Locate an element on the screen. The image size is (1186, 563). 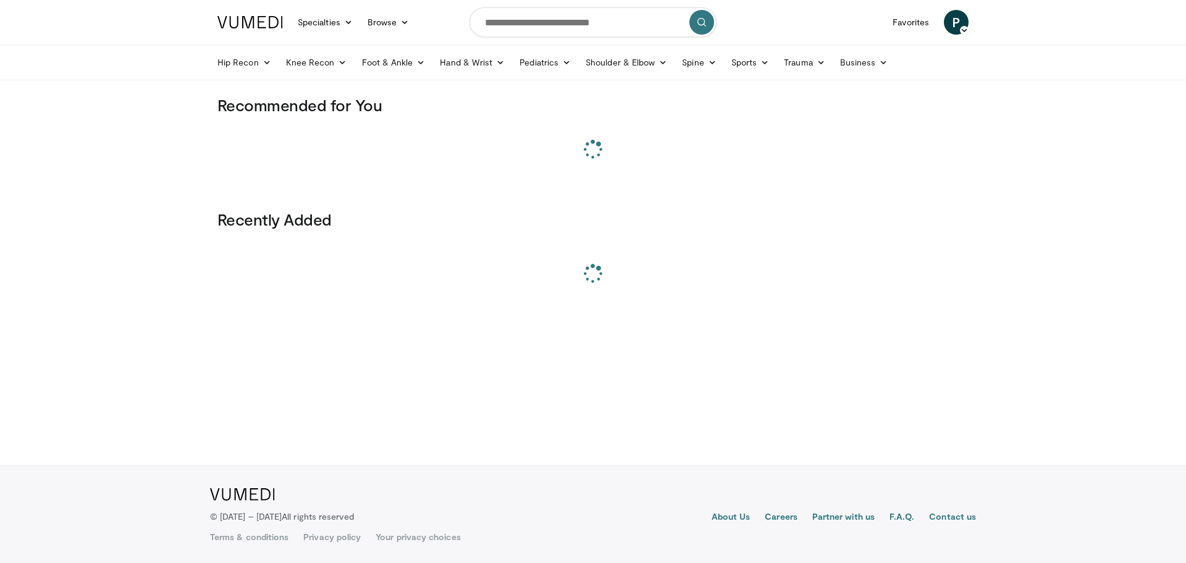
a: Favorites is located at coordinates (910, 22).